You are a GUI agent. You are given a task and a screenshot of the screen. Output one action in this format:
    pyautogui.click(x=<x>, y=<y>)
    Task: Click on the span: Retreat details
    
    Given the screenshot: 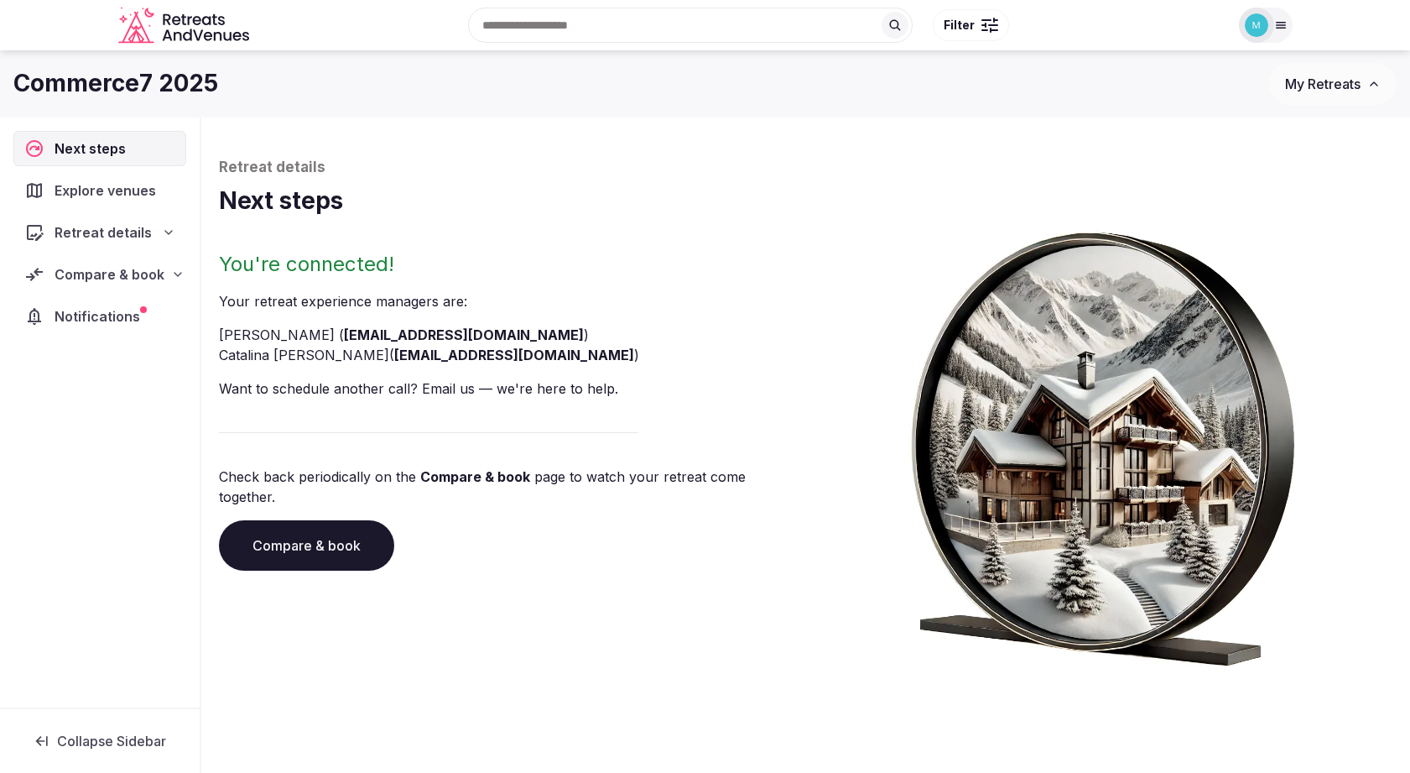 What is the action you would take?
    pyautogui.click(x=103, y=232)
    